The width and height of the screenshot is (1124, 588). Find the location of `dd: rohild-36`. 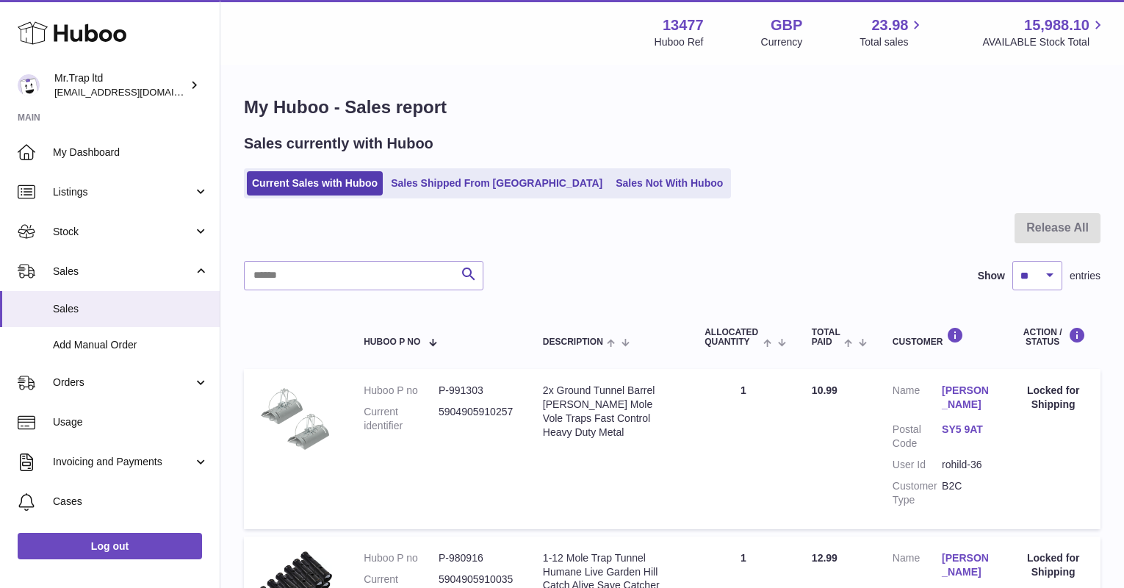

dd: rohild-36 is located at coordinates (966, 464).